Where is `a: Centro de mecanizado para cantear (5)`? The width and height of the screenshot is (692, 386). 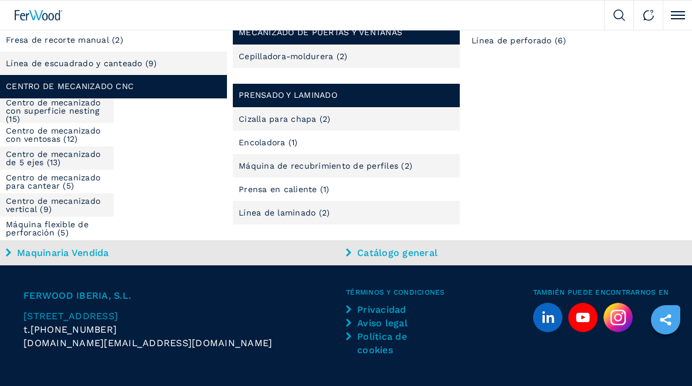 a: Centro de mecanizado para cantear (5) is located at coordinates (60, 182).